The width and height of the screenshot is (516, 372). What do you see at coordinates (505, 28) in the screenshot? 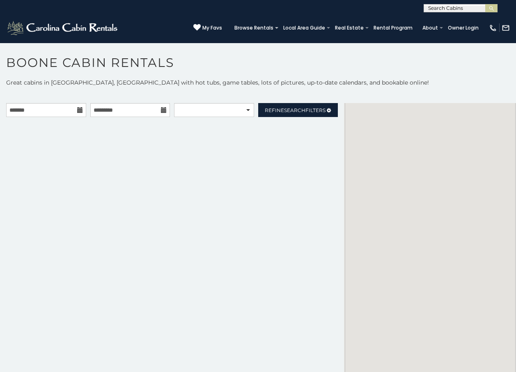
I see `img: mail-regular-white.png` at bounding box center [505, 28].